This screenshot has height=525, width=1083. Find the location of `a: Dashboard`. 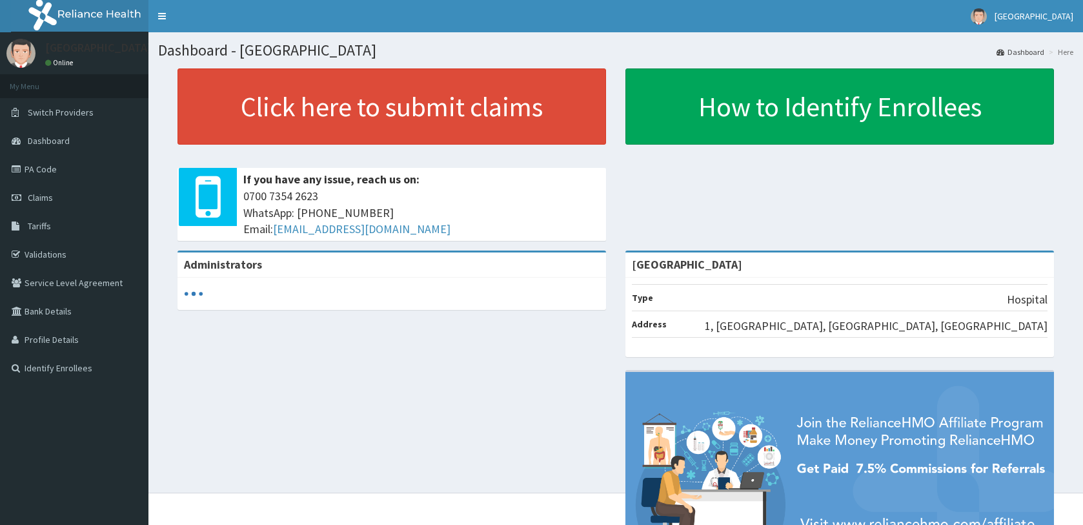

a: Dashboard is located at coordinates (1021, 52).